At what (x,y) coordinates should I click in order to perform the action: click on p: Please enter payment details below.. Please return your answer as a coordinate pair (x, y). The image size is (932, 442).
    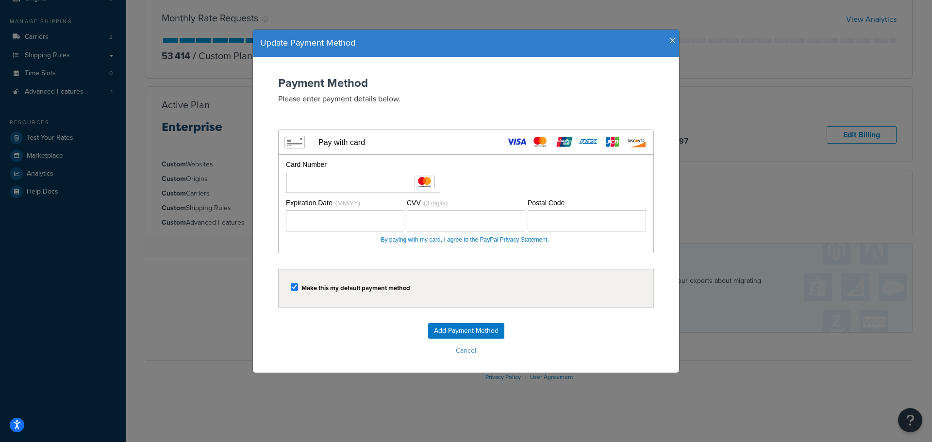
    Looking at the image, I should click on (466, 99).